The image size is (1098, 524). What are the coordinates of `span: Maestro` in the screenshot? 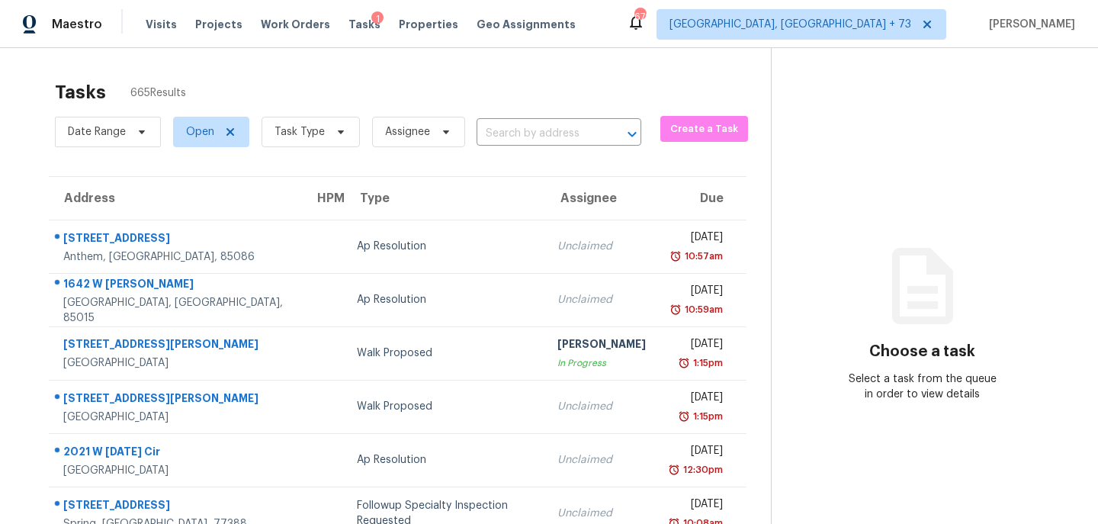 It's located at (77, 24).